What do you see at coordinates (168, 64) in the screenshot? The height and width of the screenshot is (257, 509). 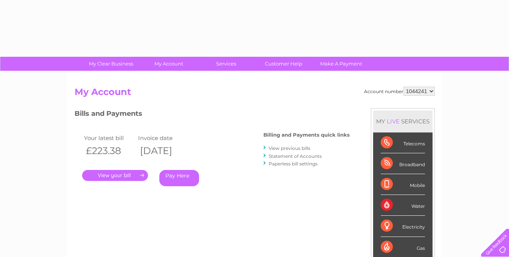 I see `a: My Account` at bounding box center [168, 64].